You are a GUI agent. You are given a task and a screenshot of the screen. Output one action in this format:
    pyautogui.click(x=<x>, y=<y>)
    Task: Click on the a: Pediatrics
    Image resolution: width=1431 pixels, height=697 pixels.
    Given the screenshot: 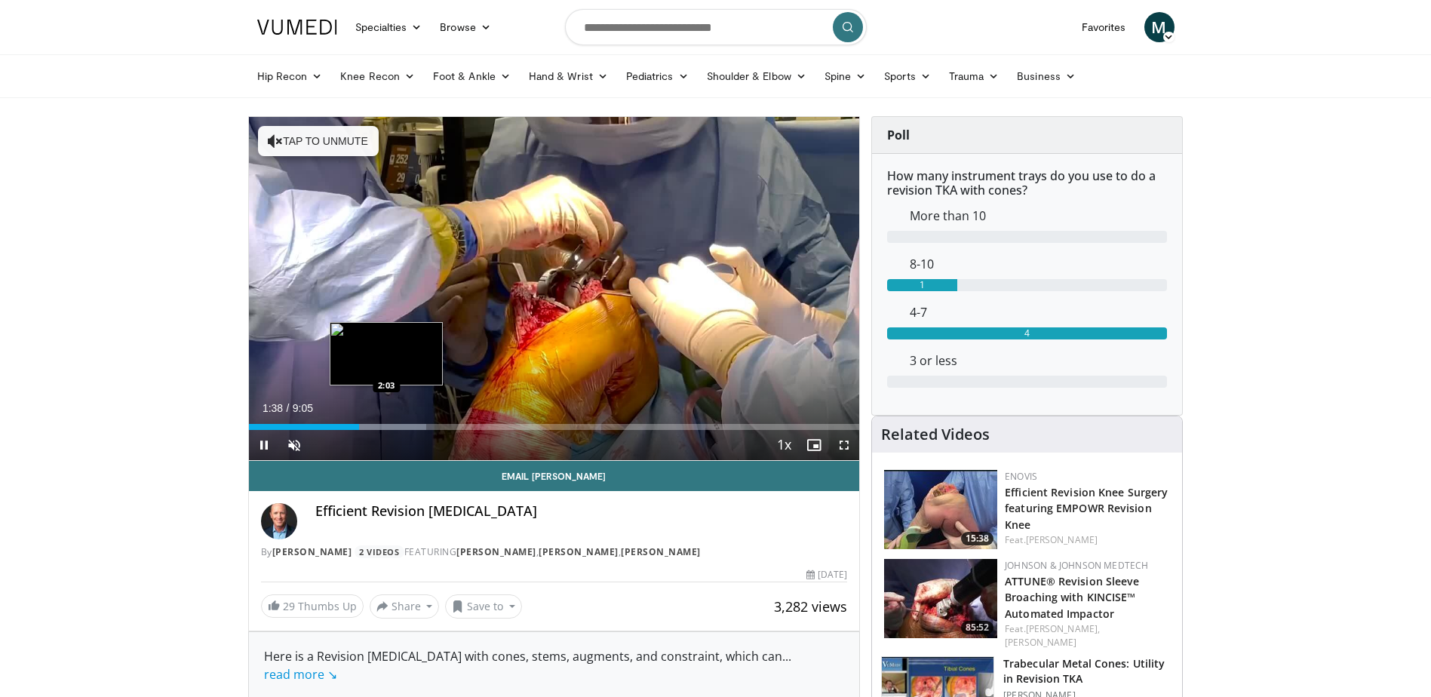 What is the action you would take?
    pyautogui.click(x=657, y=76)
    